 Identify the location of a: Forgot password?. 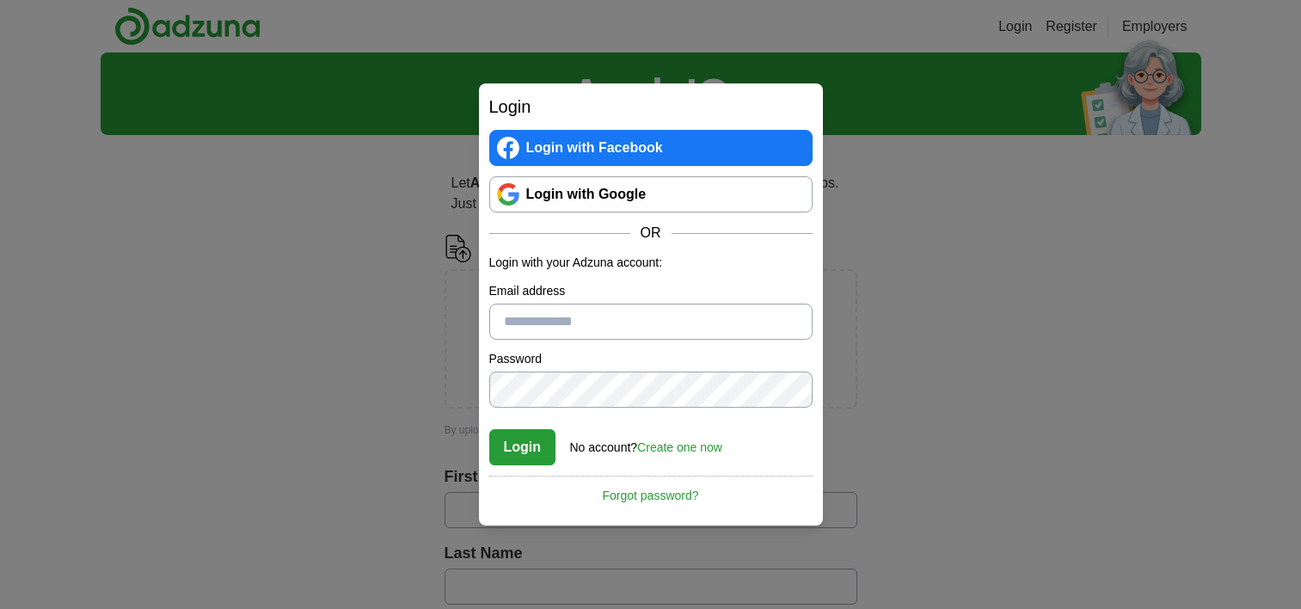
(651, 490).